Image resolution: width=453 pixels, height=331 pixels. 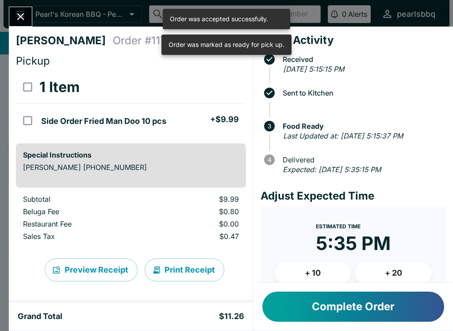 What do you see at coordinates (219, 19) in the screenshot?
I see `div: Order was accepted successfully.` at bounding box center [219, 19].